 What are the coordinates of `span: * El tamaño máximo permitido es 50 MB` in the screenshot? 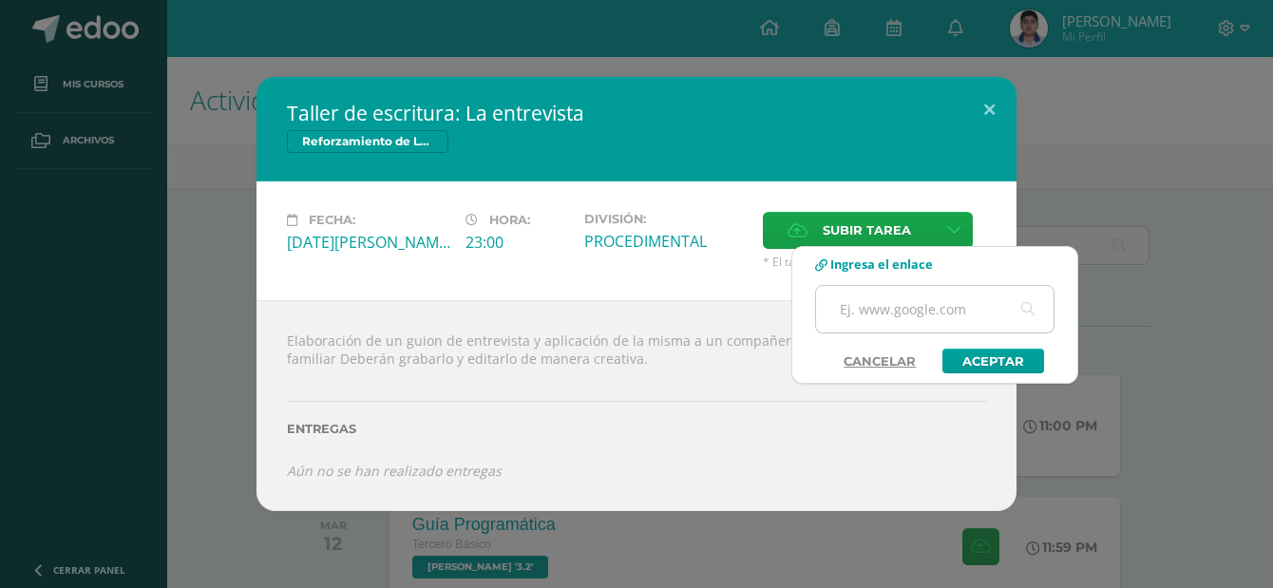 It's located at (874, 261).